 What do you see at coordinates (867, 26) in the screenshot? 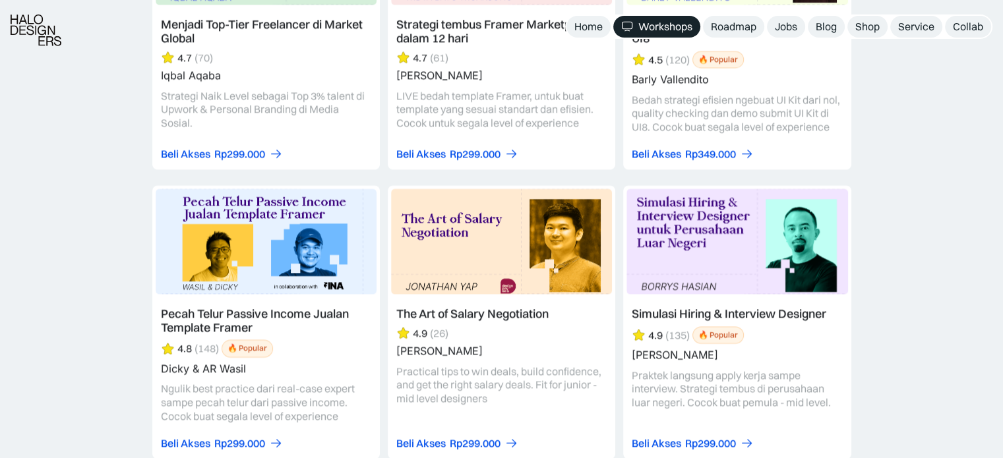
I see `div: Shop` at bounding box center [867, 26].